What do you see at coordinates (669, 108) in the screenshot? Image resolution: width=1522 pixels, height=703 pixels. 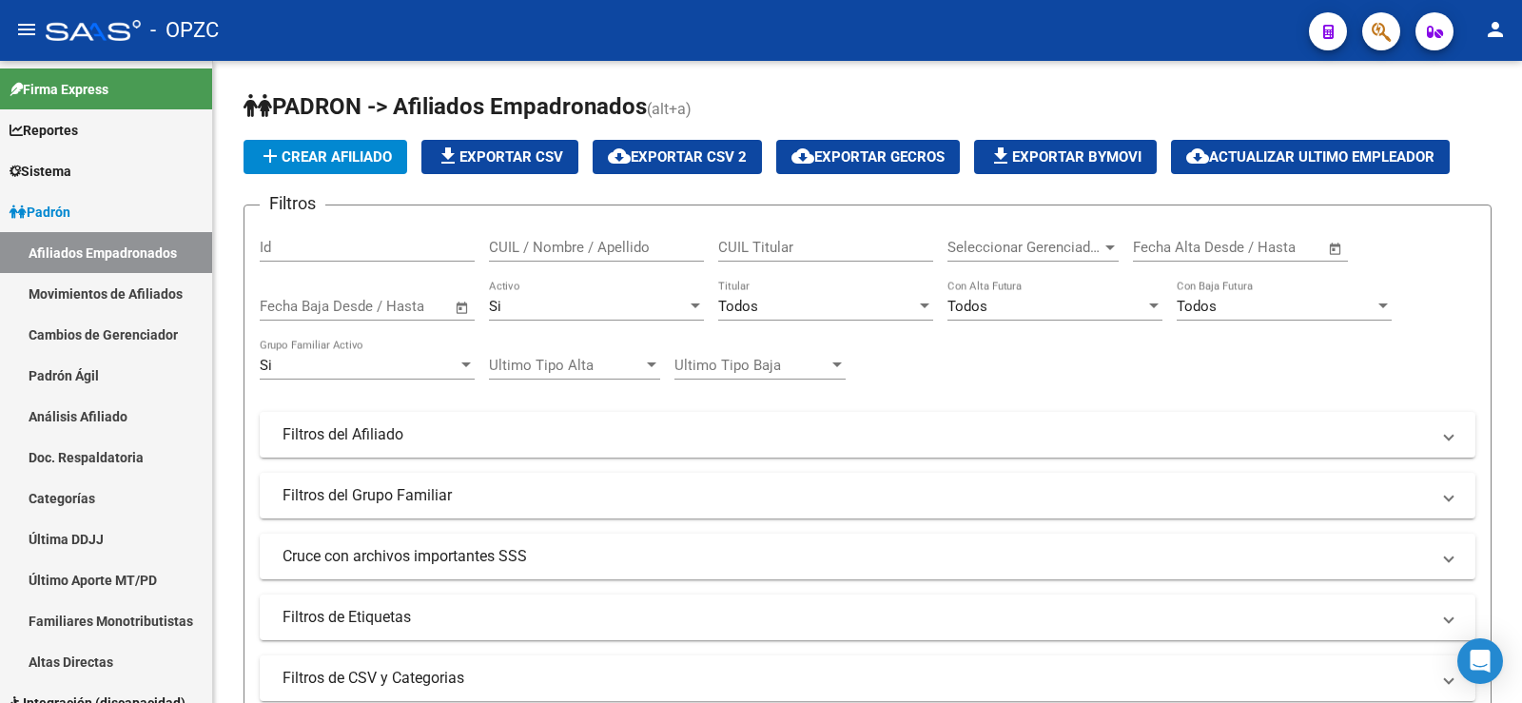 I see `span: (alt+a)` at bounding box center [669, 108].